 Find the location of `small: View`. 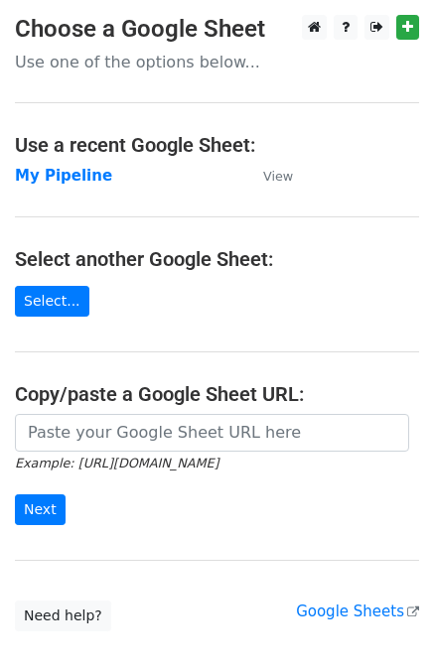

small: View is located at coordinates (278, 176).